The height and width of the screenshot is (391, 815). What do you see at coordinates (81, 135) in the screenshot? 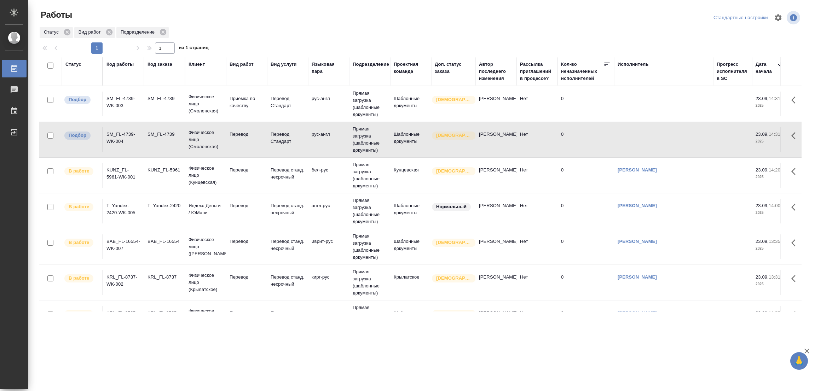
I see `div: Можно подбирать исполнителей` at bounding box center [81, 135].